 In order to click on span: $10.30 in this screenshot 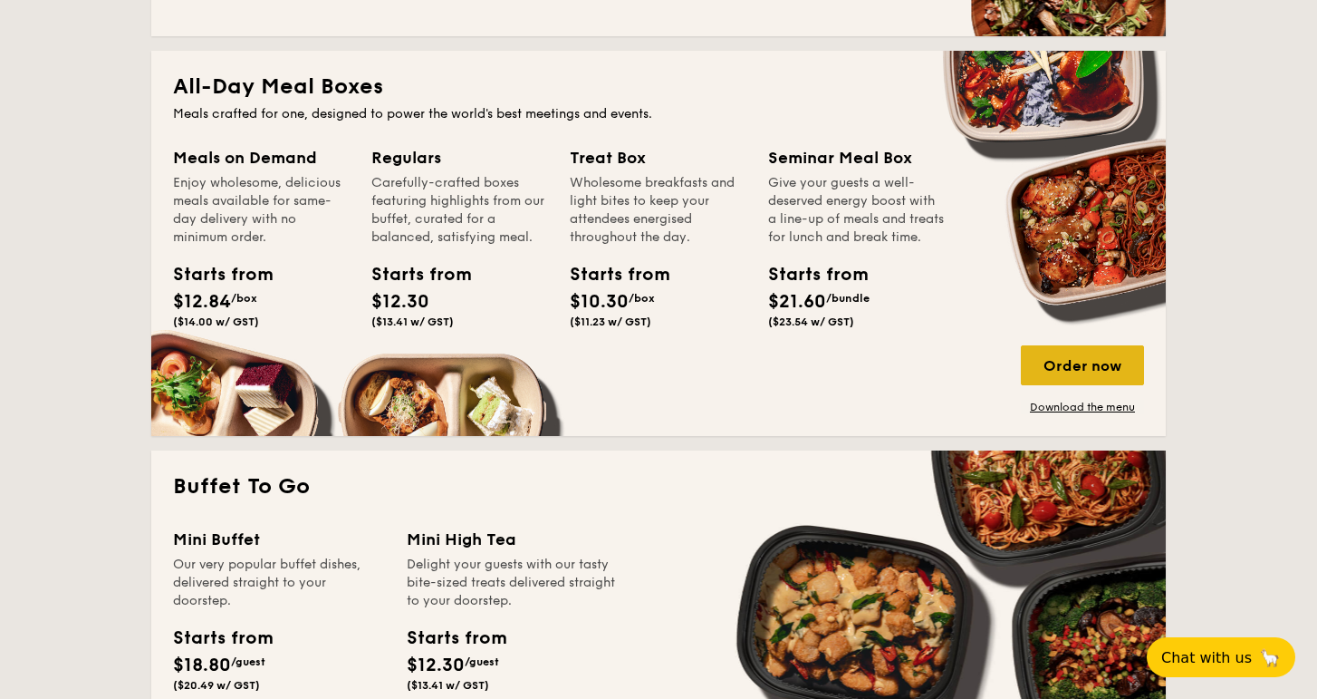, I will do `click(599, 302)`.